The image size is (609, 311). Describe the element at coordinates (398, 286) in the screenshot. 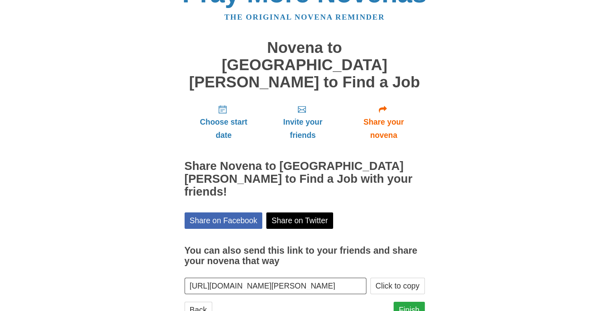

I see `button: Click to copy` at that location.